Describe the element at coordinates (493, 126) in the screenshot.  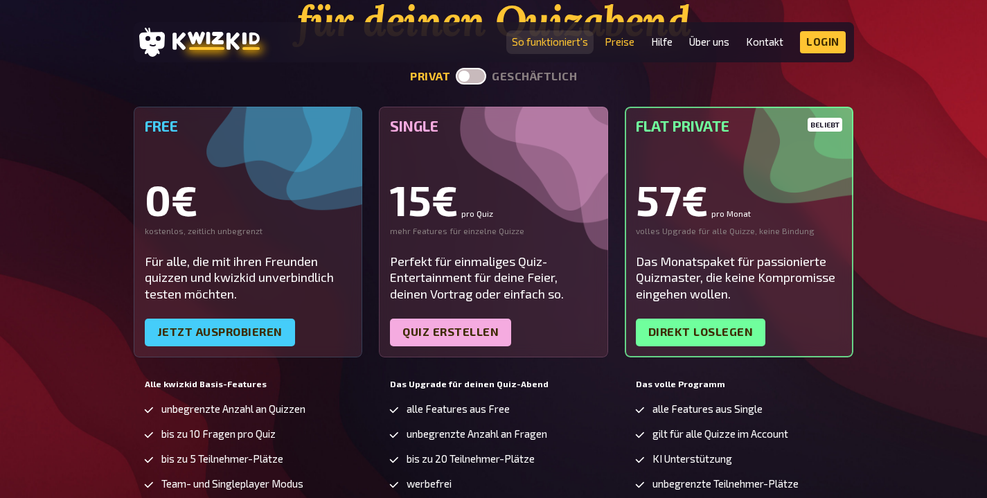
I see `h5: Single` at that location.